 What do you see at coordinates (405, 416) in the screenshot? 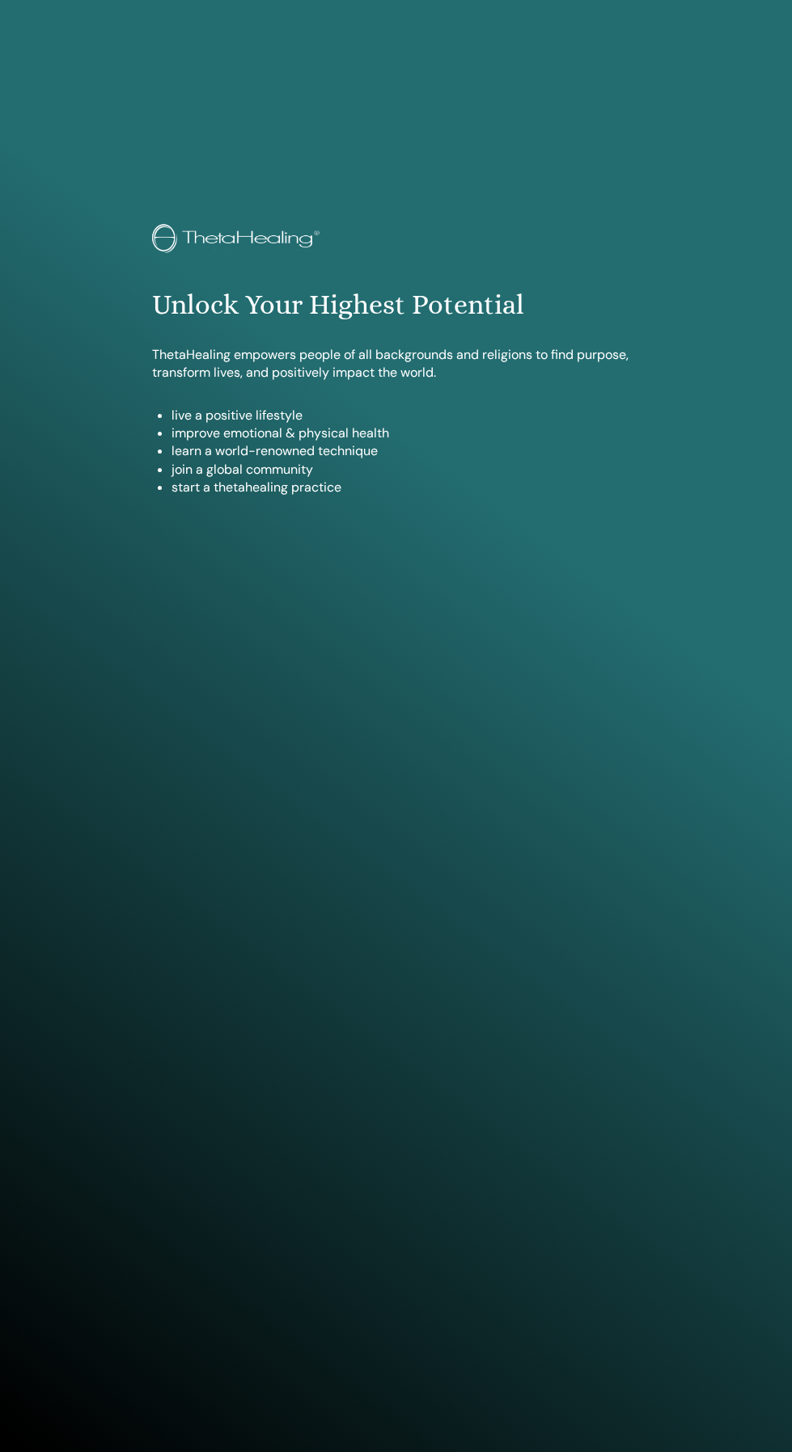
I see `li: live a positive lifestyle` at bounding box center [405, 416].